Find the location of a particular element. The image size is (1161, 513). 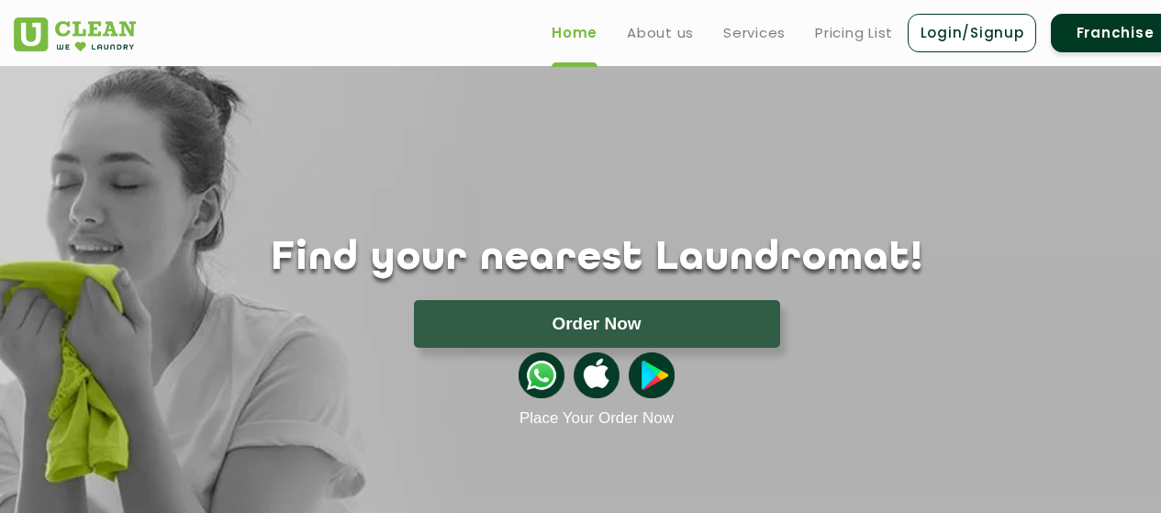

a: Place Your Order Now is located at coordinates (596, 418).